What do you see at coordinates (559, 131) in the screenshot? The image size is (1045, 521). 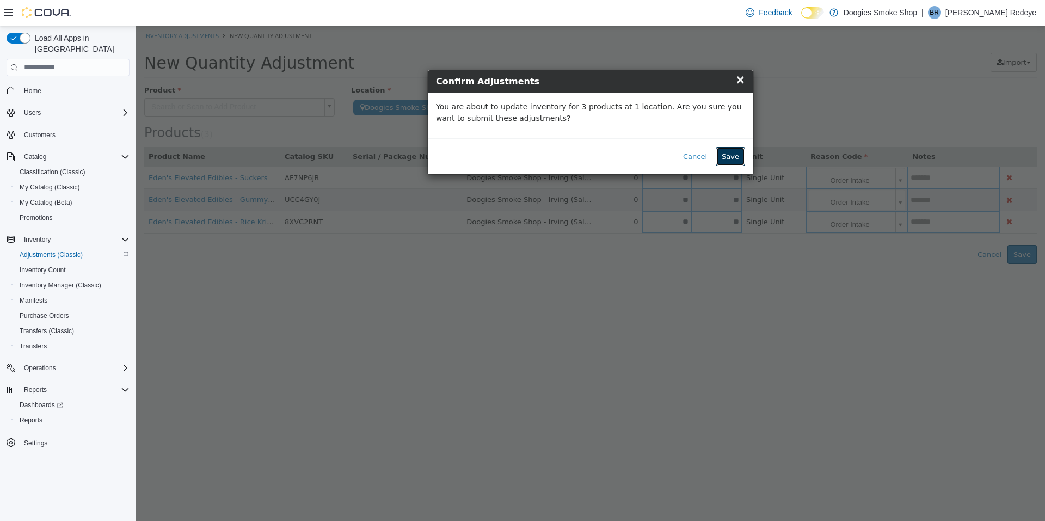 I see `button: Cancel` at bounding box center [559, 131].